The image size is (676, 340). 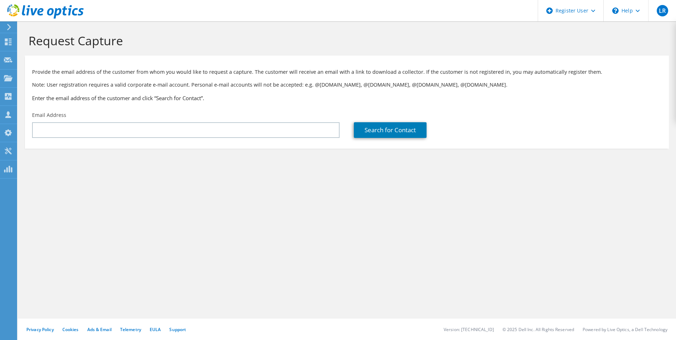 What do you see at coordinates (155, 329) in the screenshot?
I see `a: EULA` at bounding box center [155, 329].